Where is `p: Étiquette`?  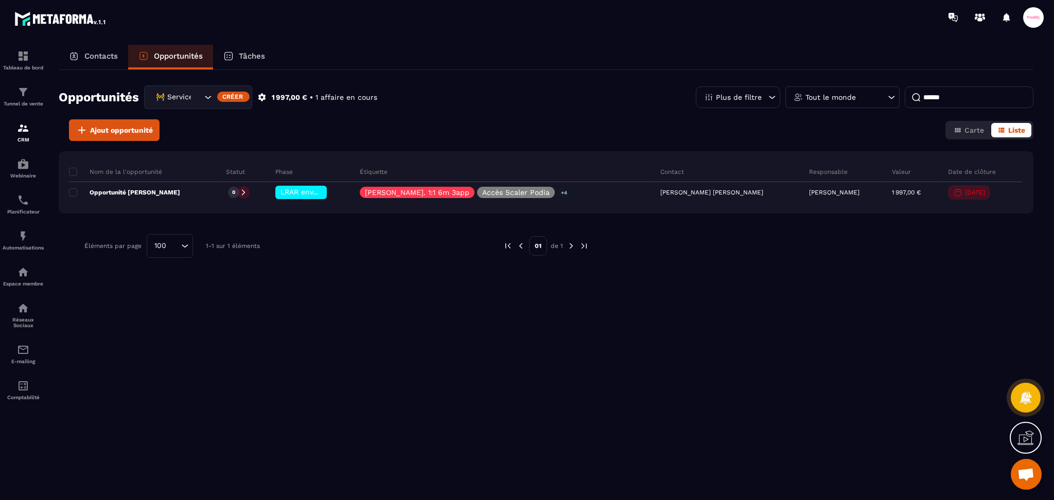 p: Étiquette is located at coordinates (374, 172).